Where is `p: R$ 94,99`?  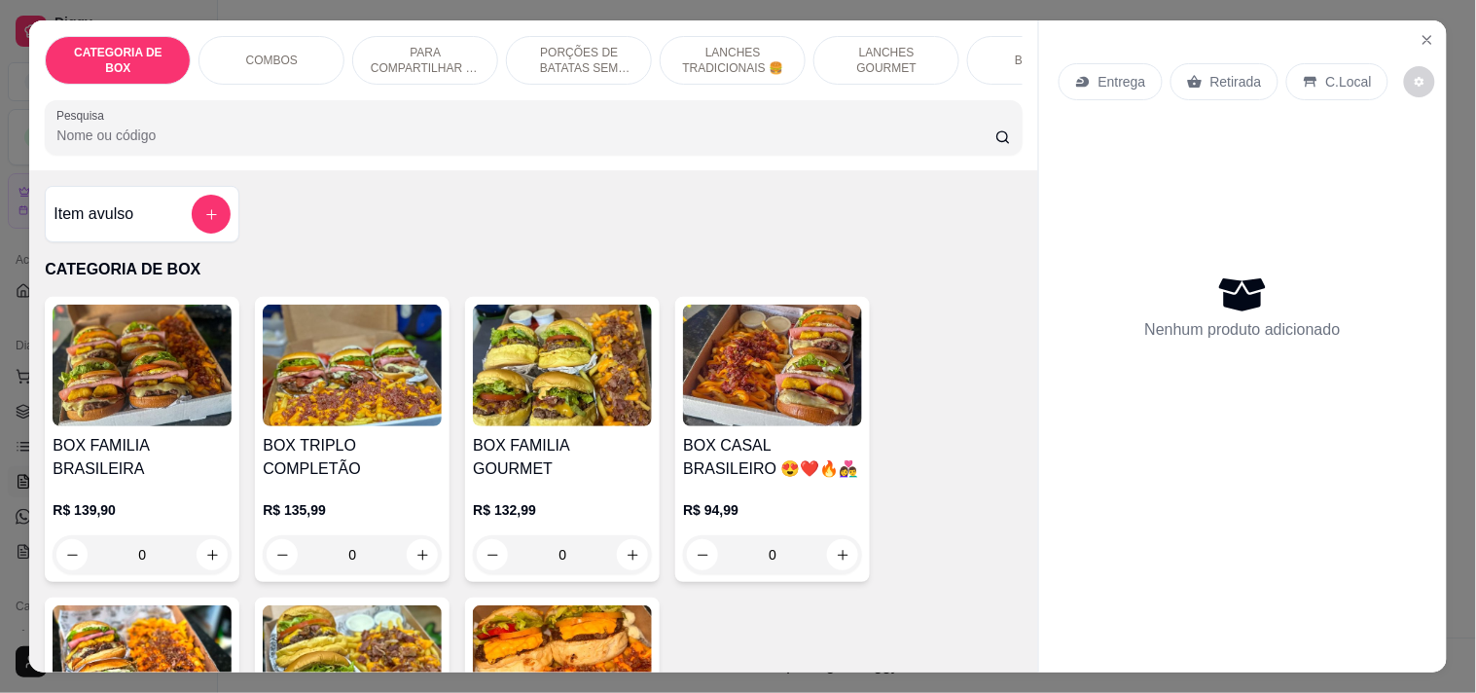
p: R$ 94,99 is located at coordinates (772, 510).